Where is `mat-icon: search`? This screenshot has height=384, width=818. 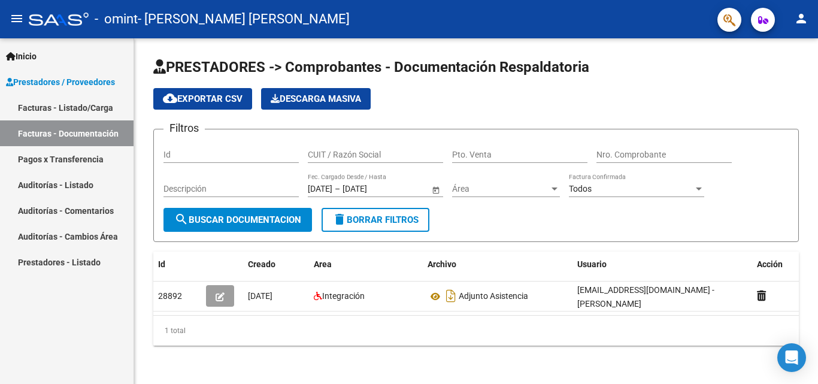
mat-icon: search is located at coordinates (181, 219).